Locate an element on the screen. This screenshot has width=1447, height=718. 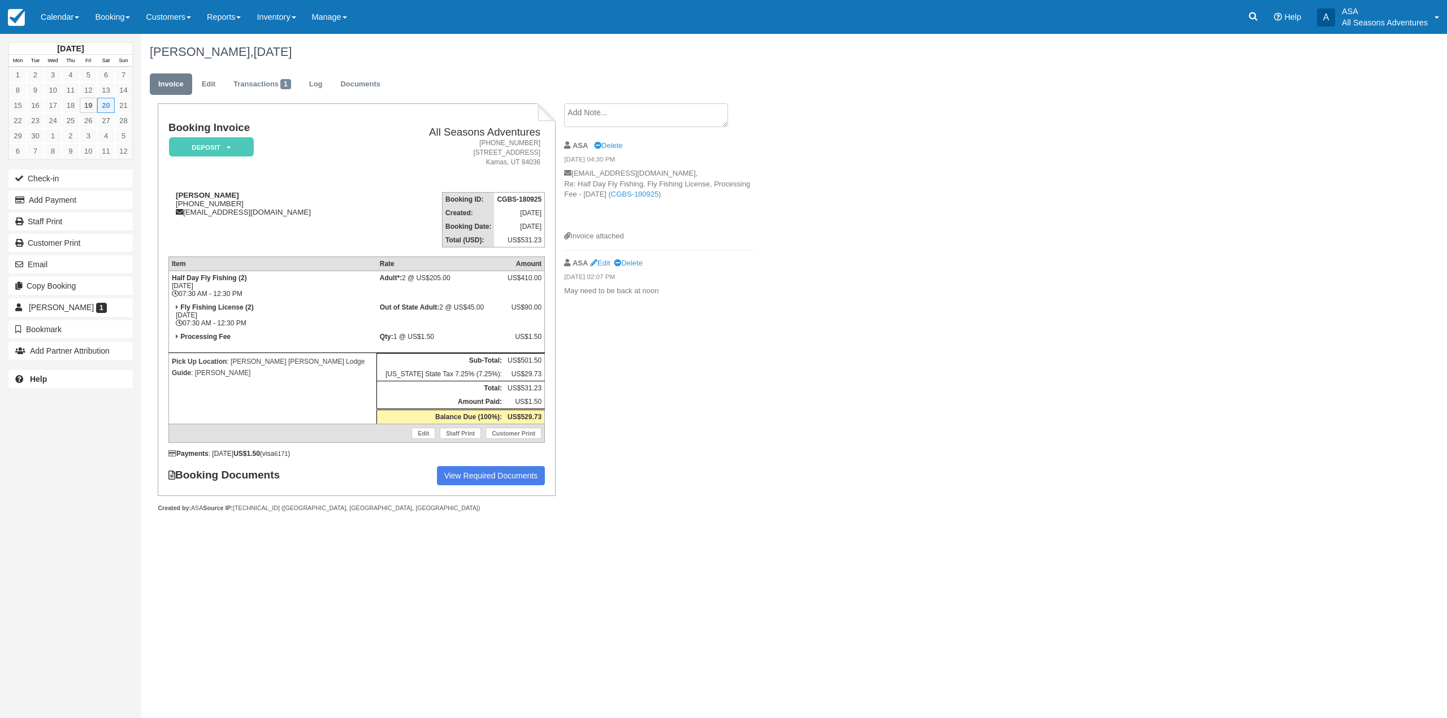
em: Deposit is located at coordinates (211, 147).